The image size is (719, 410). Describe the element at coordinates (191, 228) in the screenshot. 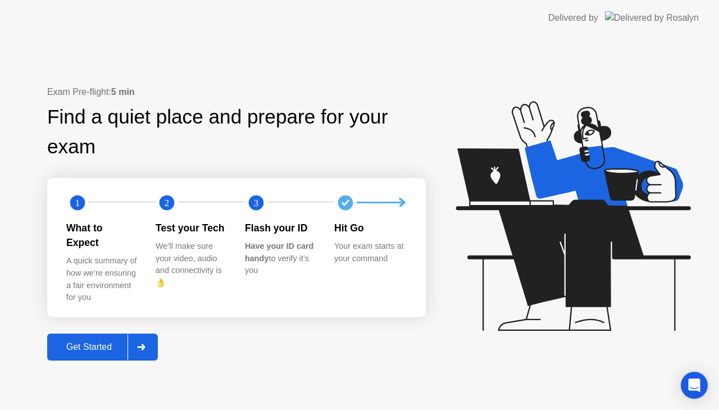

I see `div: Test your Tech` at that location.